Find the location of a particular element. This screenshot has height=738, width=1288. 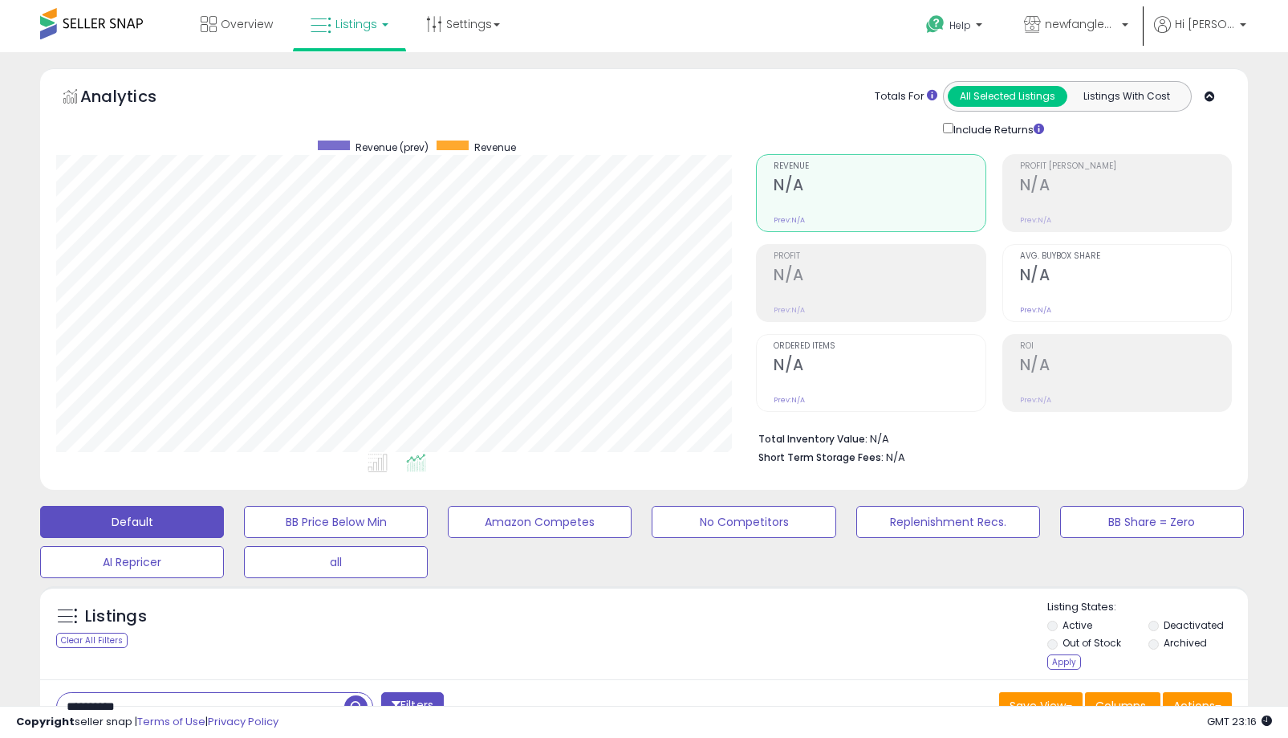

button: Default is located at coordinates (132, 522).